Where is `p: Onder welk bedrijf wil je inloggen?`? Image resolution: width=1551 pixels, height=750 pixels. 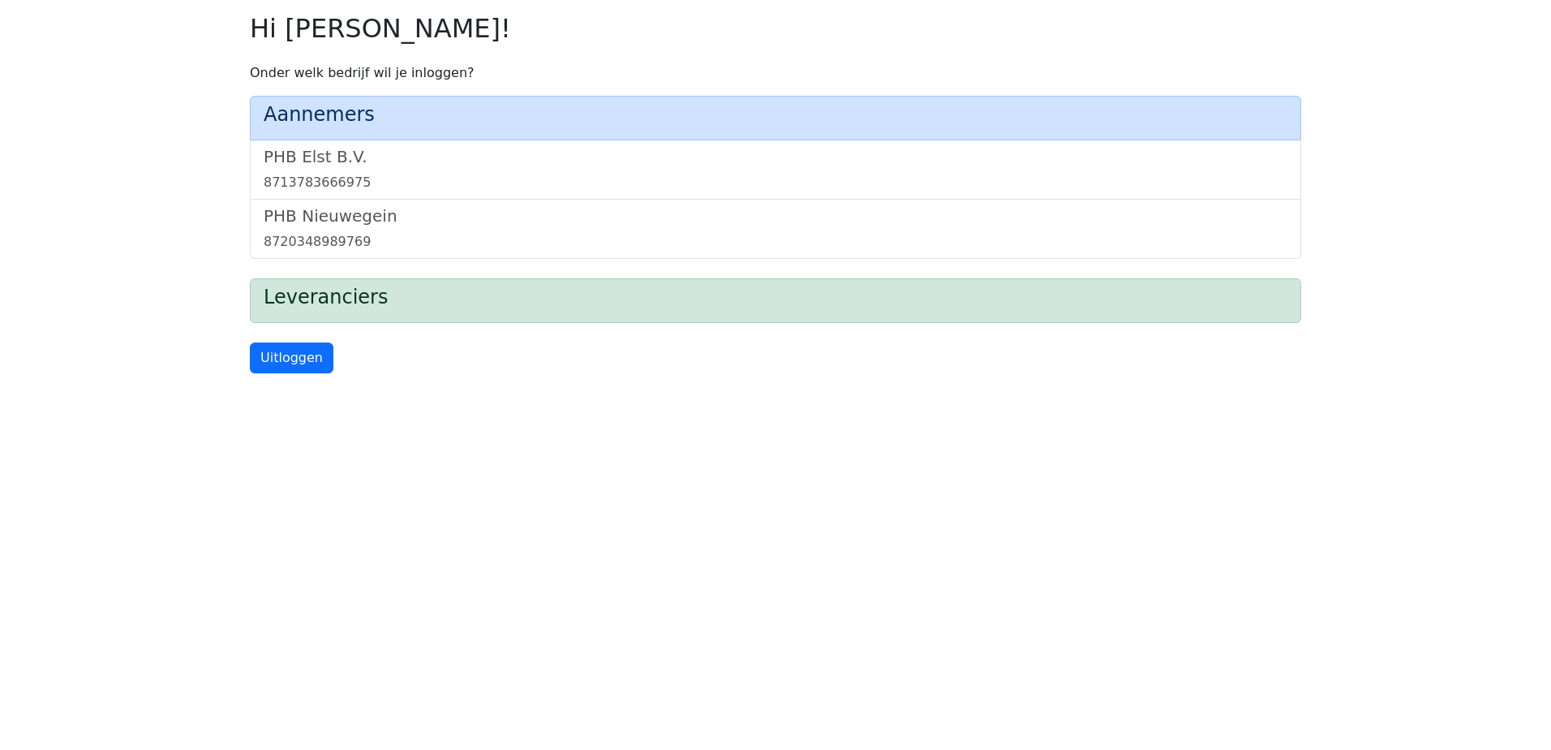 p: Onder welk bedrijf wil je inloggen? is located at coordinates (776, 73).